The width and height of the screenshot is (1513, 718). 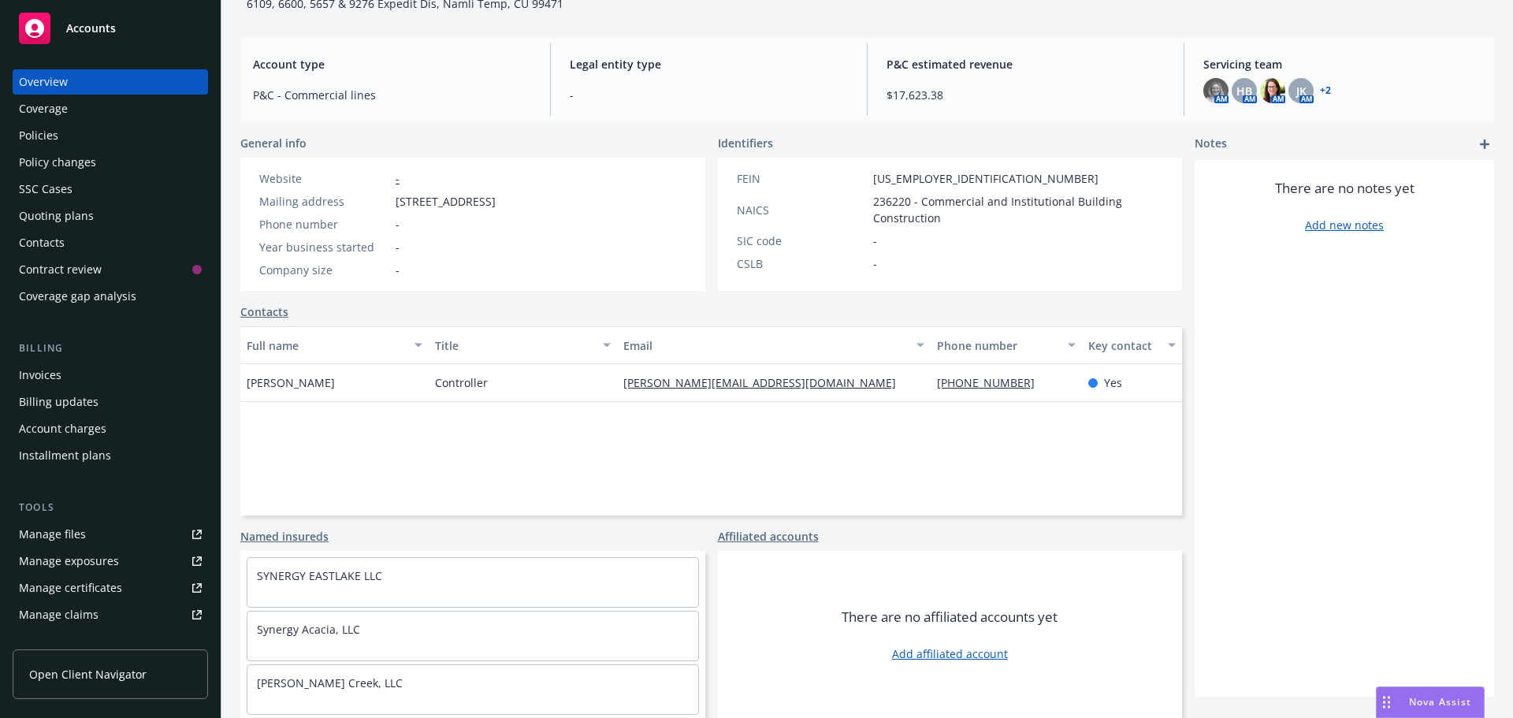 What do you see at coordinates (110, 455) in the screenshot?
I see `a: Installment plans` at bounding box center [110, 455].